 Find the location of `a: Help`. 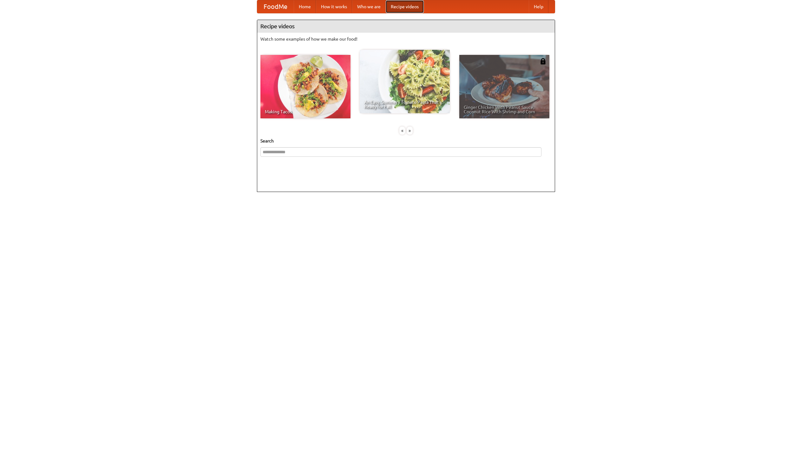

a: Help is located at coordinates (538, 7).